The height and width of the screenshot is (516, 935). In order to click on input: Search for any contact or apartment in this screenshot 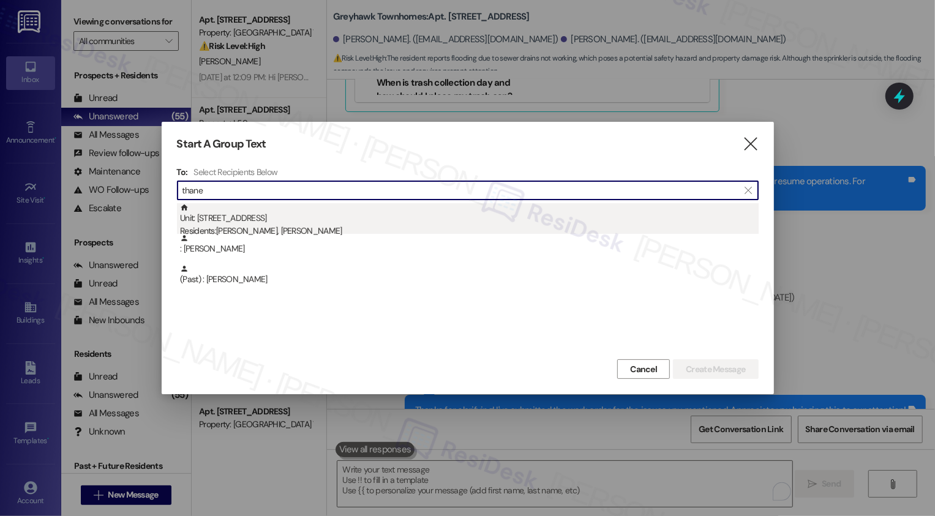, I will do `click(460, 190)`.